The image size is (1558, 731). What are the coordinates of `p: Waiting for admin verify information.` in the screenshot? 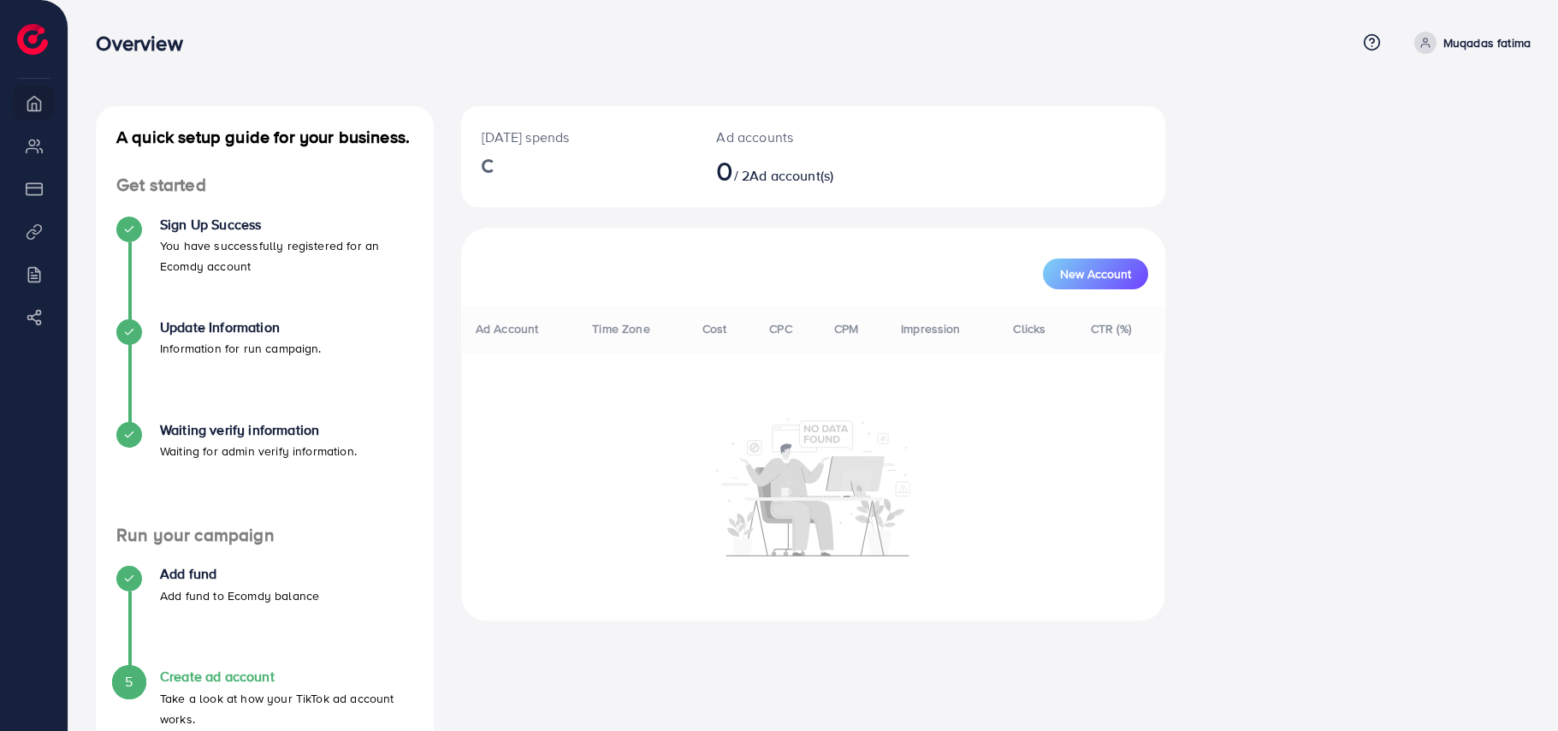 It's located at (258, 451).